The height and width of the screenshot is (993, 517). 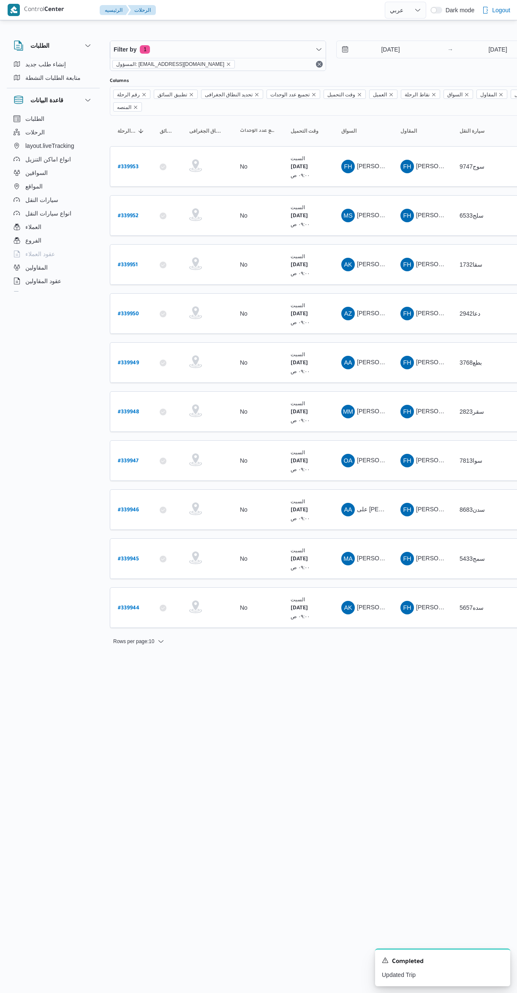 I want to click on button: Logout, so click(x=496, y=10).